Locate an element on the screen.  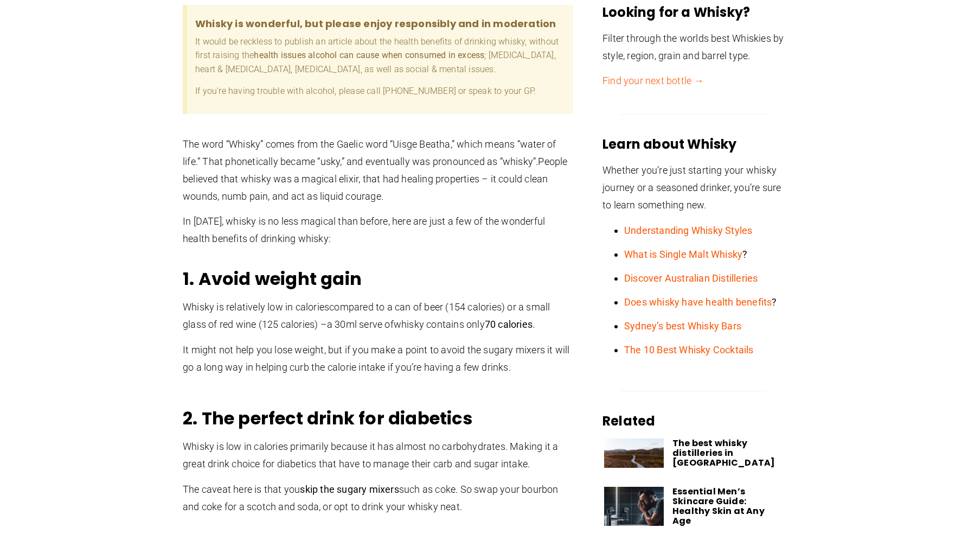
span: The caveat here is that you is located at coordinates (241, 489).